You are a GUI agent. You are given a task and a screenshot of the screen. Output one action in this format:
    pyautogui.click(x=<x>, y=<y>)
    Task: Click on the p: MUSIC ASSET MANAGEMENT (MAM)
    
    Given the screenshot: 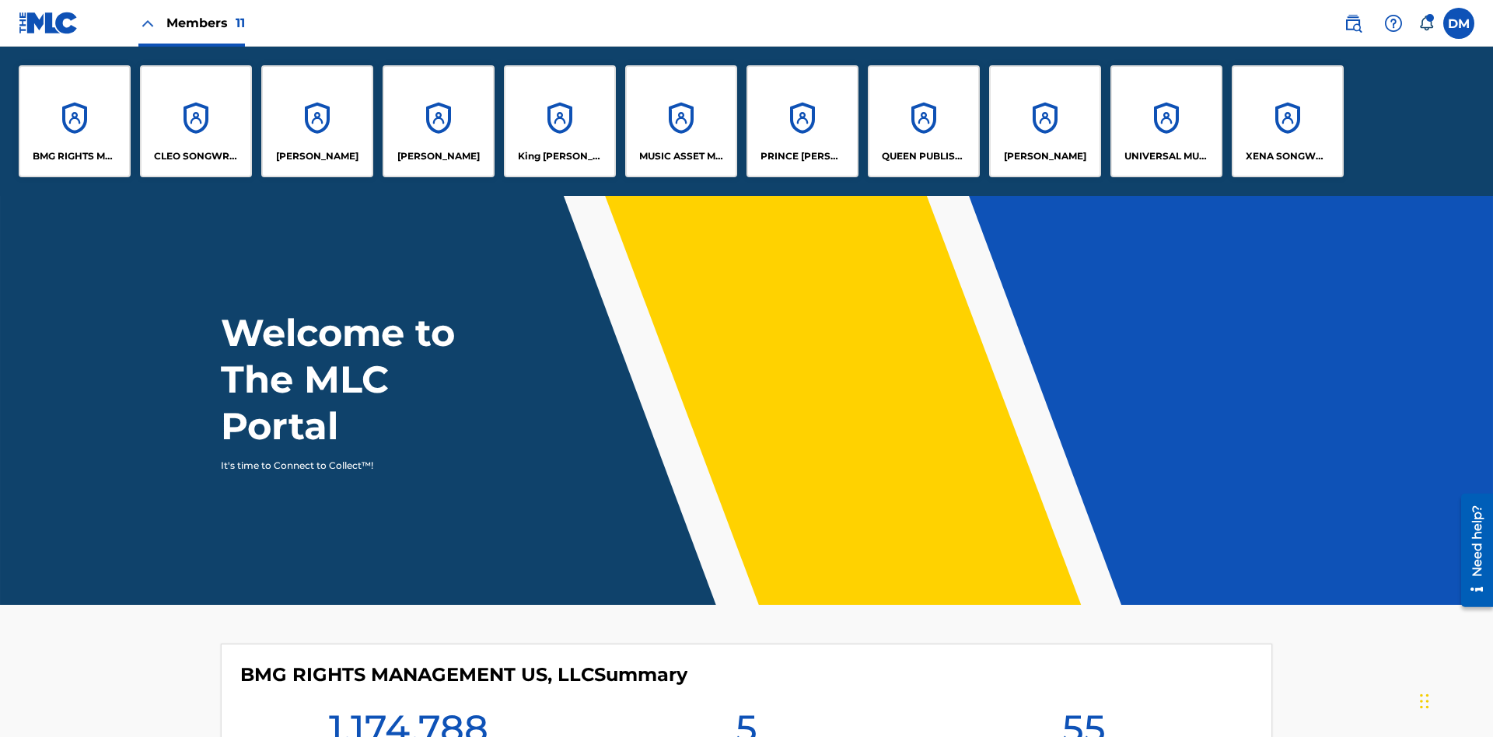 What is the action you would take?
    pyautogui.click(x=681, y=156)
    